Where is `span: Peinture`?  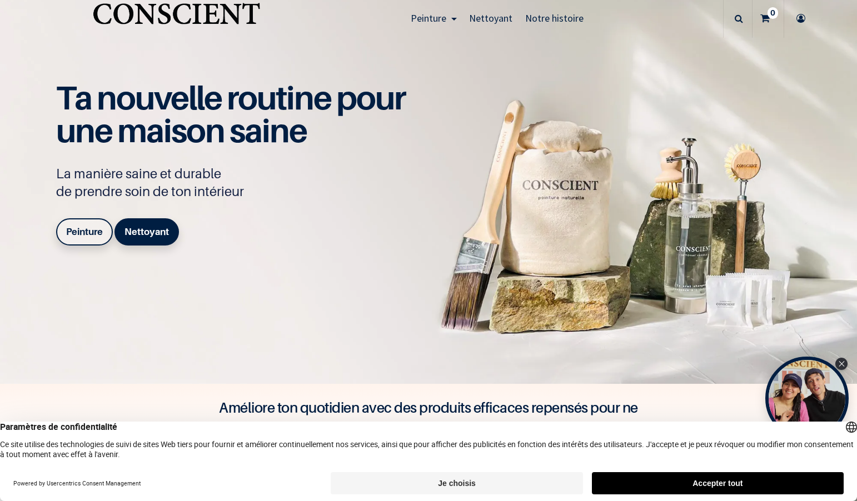
span: Peinture is located at coordinates (428, 18).